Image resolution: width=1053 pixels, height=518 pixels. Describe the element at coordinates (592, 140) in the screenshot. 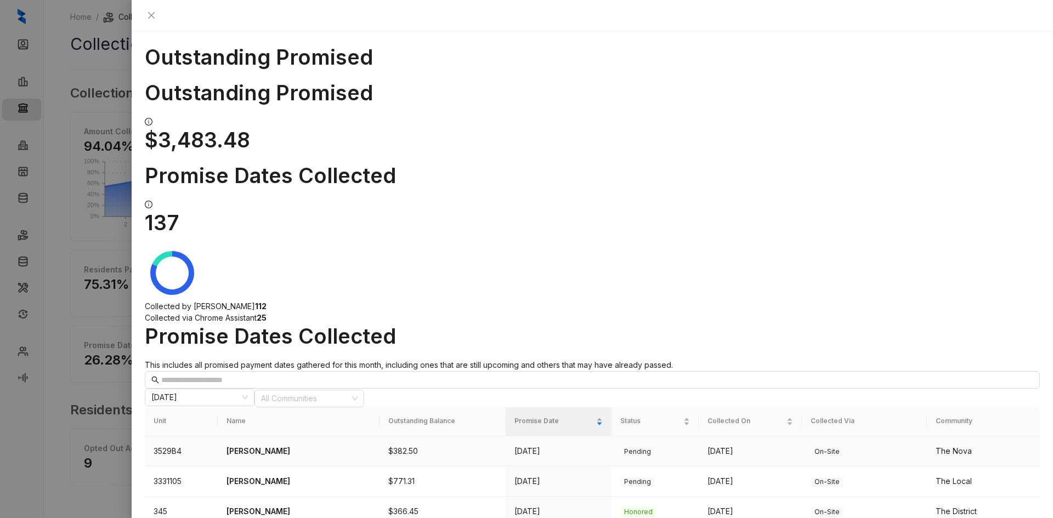

I see `h1: $3,483.48` at that location.